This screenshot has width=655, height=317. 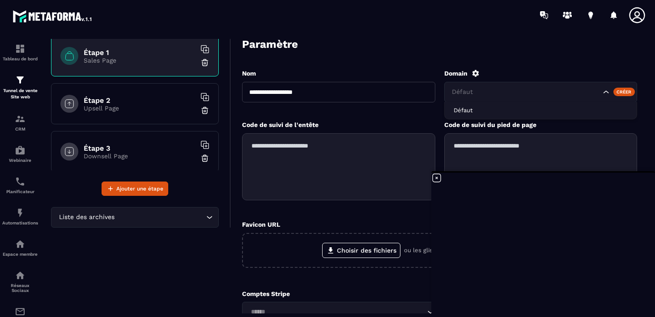 I want to click on label: Code de suivi du pied de page, so click(x=490, y=125).